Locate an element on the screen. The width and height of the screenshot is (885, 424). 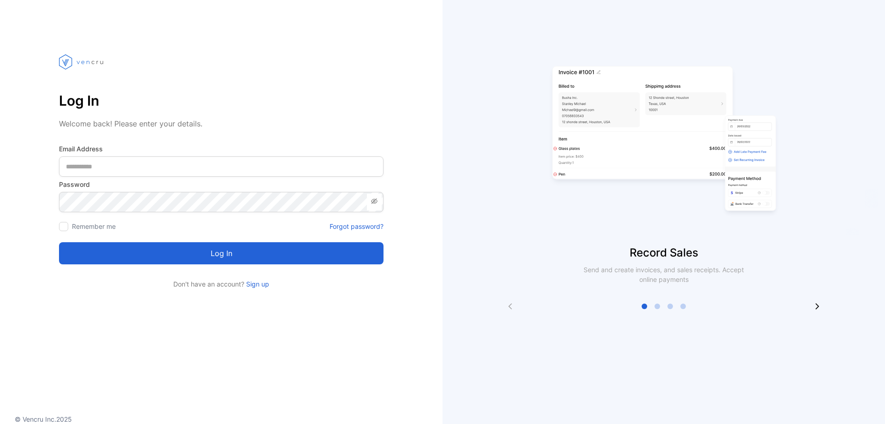
p: Log In is located at coordinates (221, 100).